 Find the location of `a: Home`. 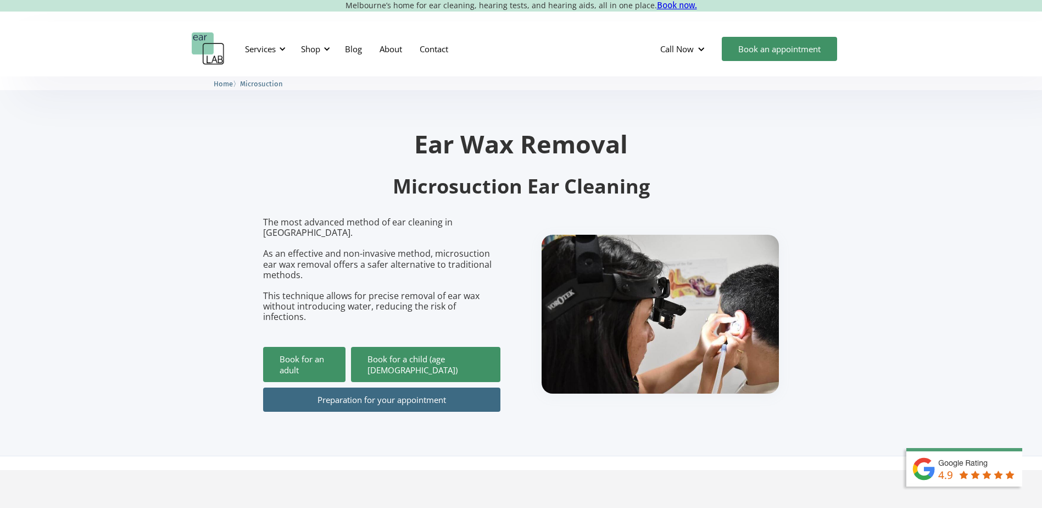

a: Home is located at coordinates (223, 83).